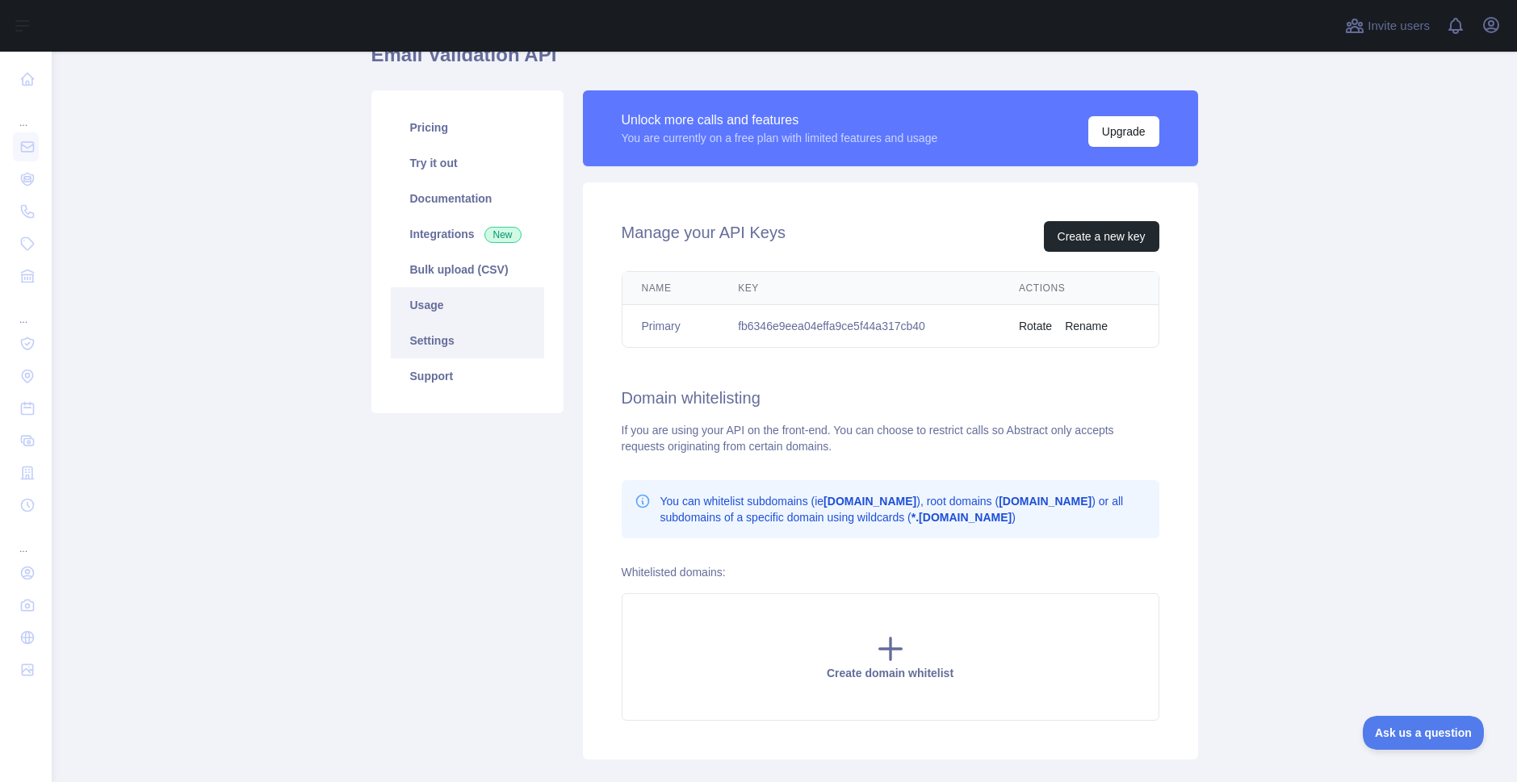 The image size is (1517, 782). What do you see at coordinates (1387, 26) in the screenshot?
I see `button: Invite users` at bounding box center [1387, 26].